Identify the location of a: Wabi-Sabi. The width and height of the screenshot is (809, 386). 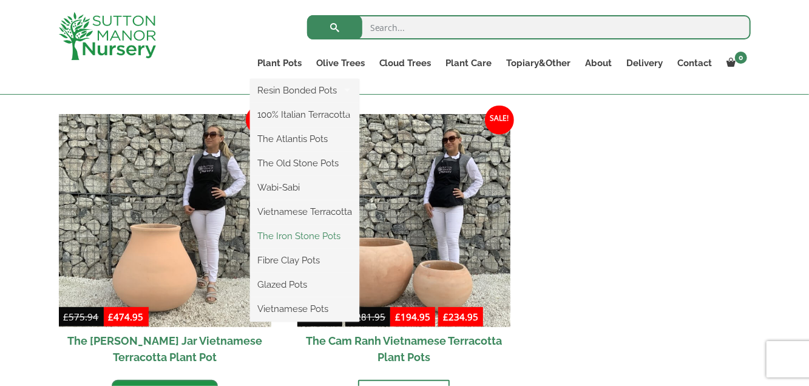
(305, 187).